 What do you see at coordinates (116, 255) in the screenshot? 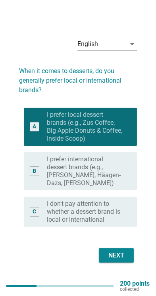
I see `button: Next` at bounding box center [116, 255].